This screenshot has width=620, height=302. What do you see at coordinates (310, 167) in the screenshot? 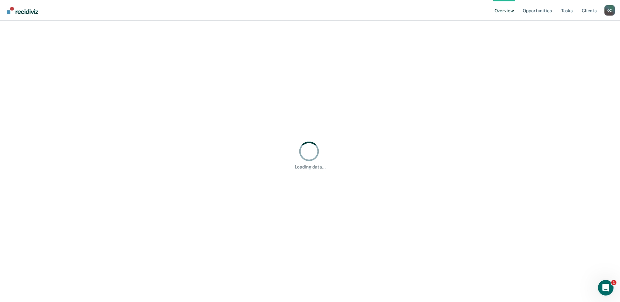
I see `div: Loading data...` at bounding box center [310, 167].